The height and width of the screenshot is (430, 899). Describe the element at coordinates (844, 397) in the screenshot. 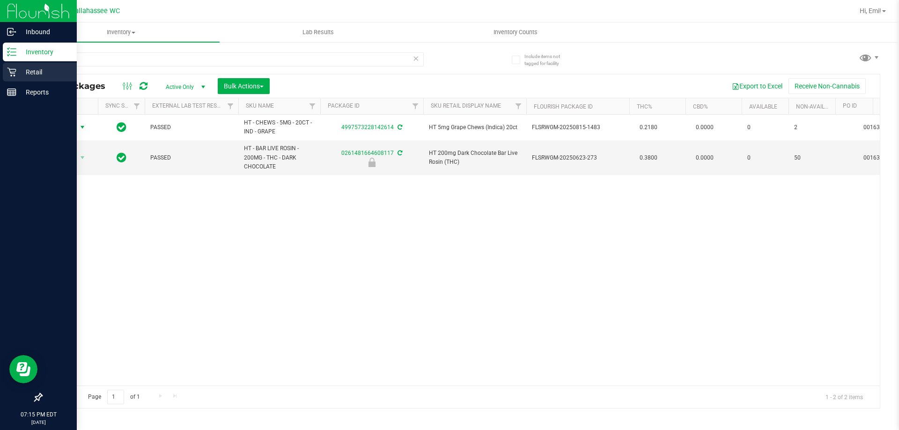

I see `span: 1 - 2 of 2 items` at that location.